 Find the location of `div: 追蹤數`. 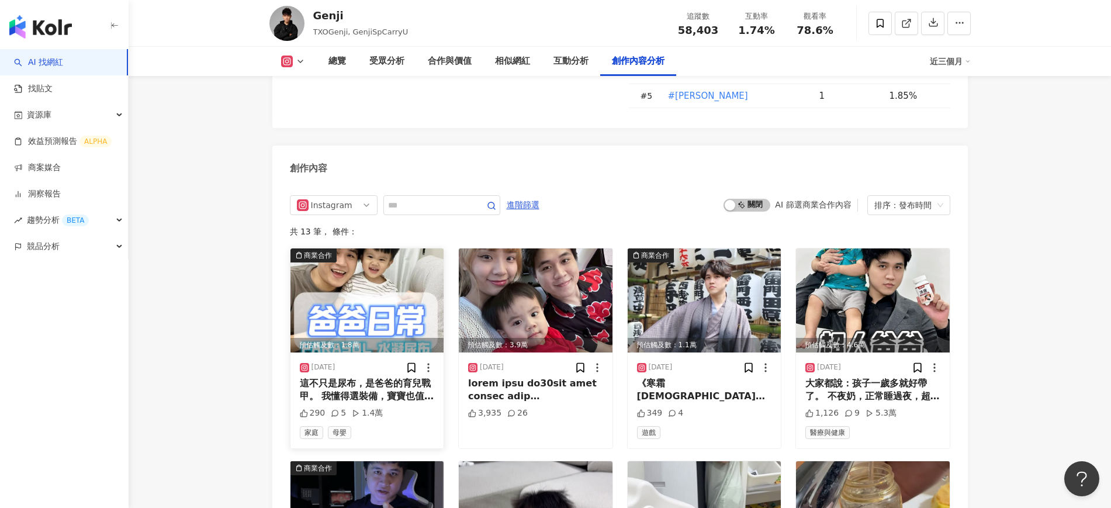

div: 追蹤數 is located at coordinates (699, 16).